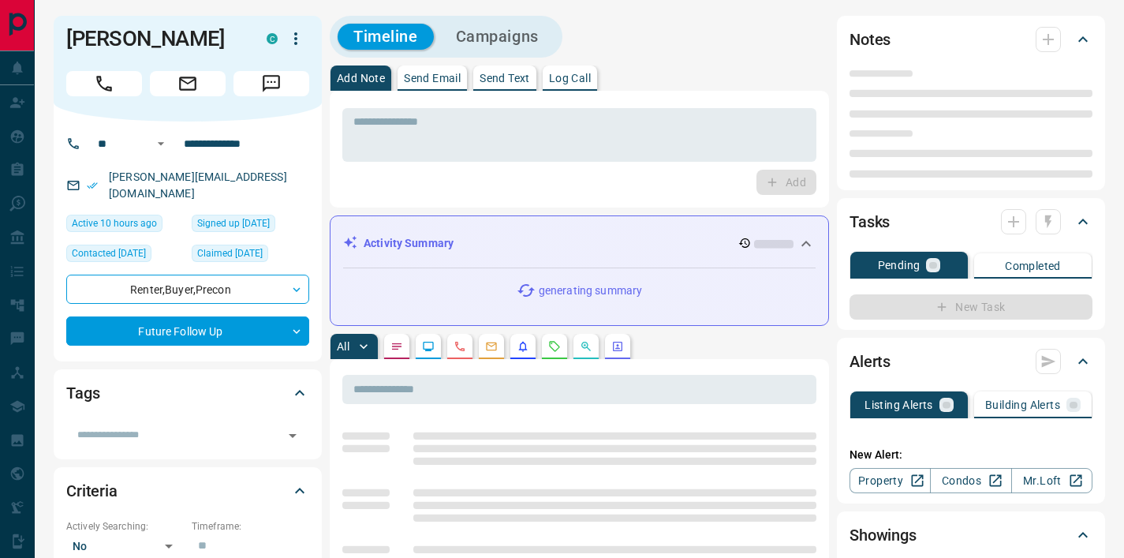 This screenshot has height=558, width=1124. I want to click on p: Pending, so click(899, 265).